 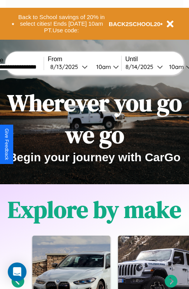 What do you see at coordinates (66, 67) in the screenshot?
I see `div: 8 / 13 / 2025` at bounding box center [66, 67].